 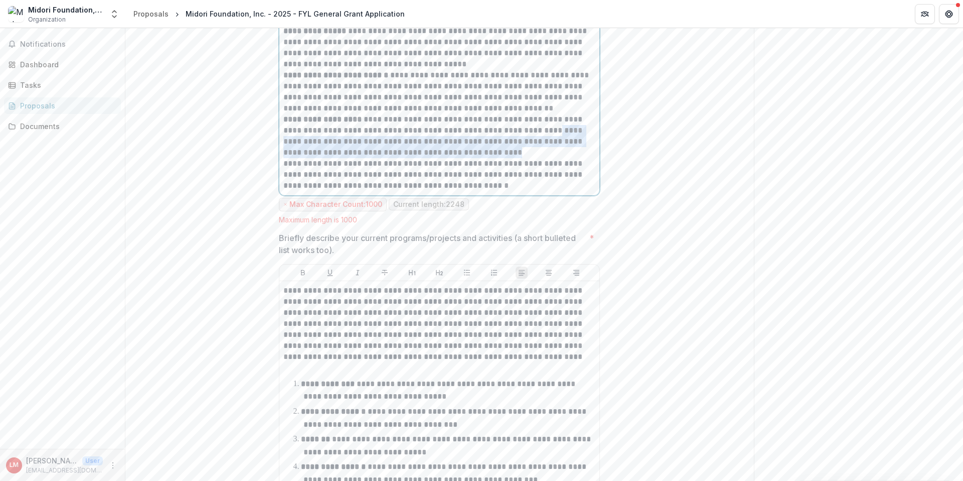 I want to click on button: Get Help, so click(x=949, y=14).